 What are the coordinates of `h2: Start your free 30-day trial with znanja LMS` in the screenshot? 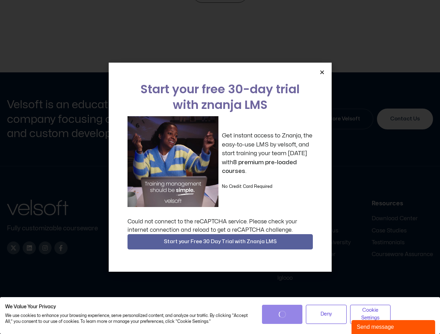 It's located at (220, 97).